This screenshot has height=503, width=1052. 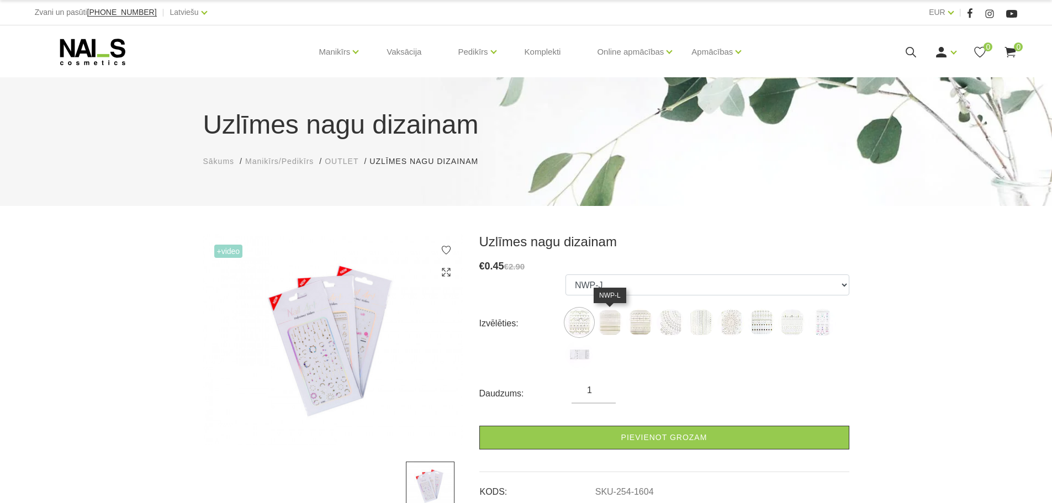 I want to click on a: Manikīrs, so click(x=335, y=52).